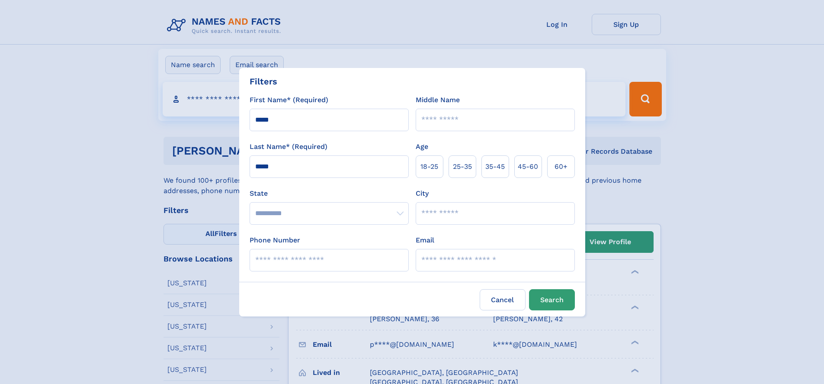 The height and width of the screenshot is (384, 824). What do you see at coordinates (275, 240) in the screenshot?
I see `label: Phone Number` at bounding box center [275, 240].